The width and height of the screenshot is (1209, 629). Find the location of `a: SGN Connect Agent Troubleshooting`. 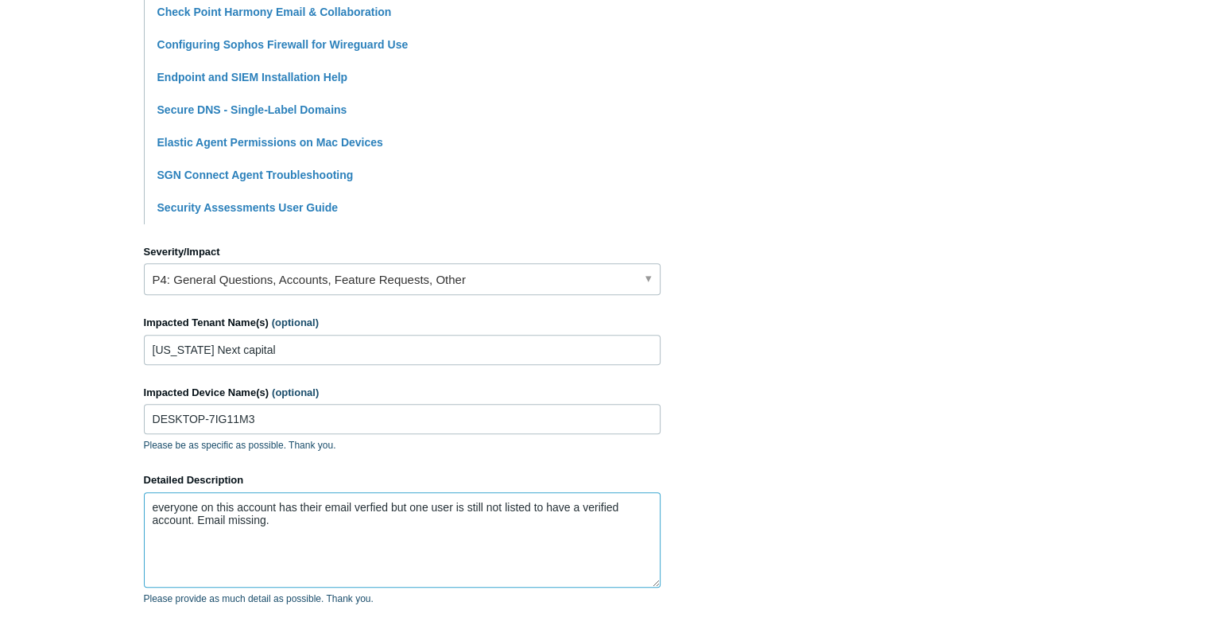

a: SGN Connect Agent Troubleshooting is located at coordinates (255, 175).